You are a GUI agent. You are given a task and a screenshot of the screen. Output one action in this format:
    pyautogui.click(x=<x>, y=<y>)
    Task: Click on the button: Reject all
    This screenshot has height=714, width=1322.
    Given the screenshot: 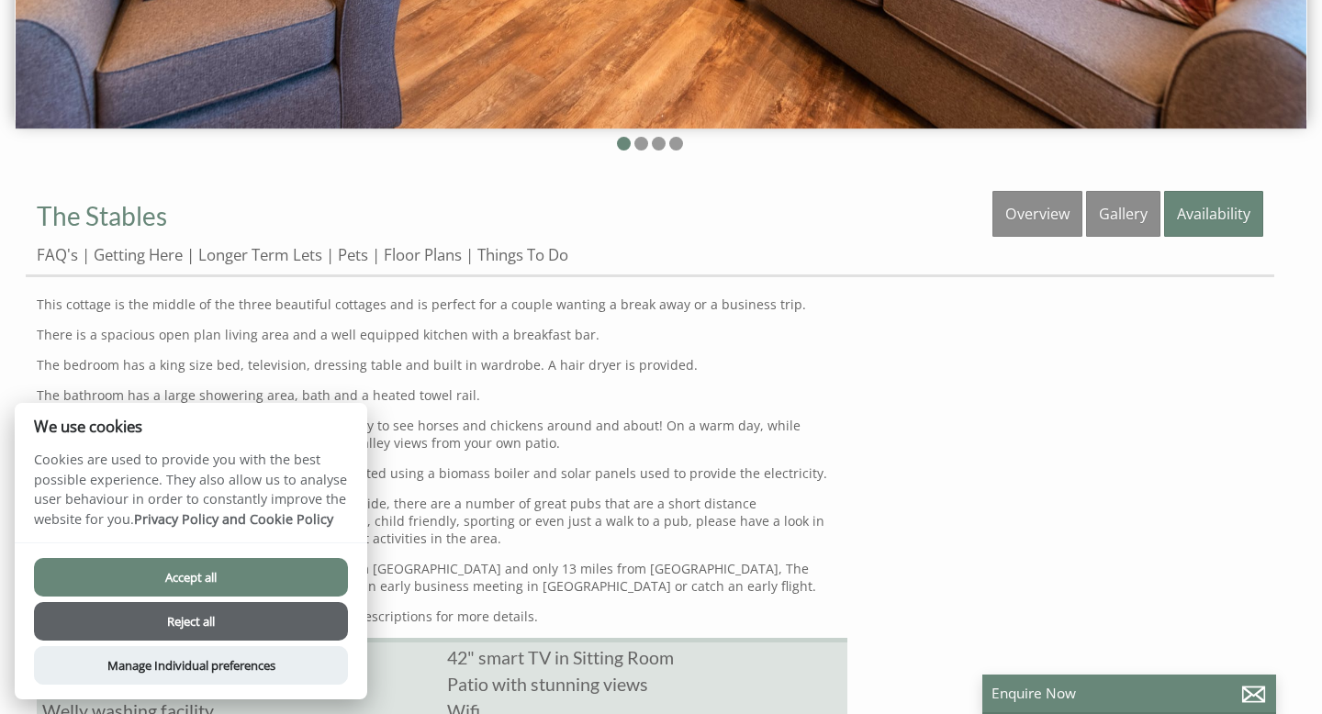 What is the action you would take?
    pyautogui.click(x=191, y=621)
    